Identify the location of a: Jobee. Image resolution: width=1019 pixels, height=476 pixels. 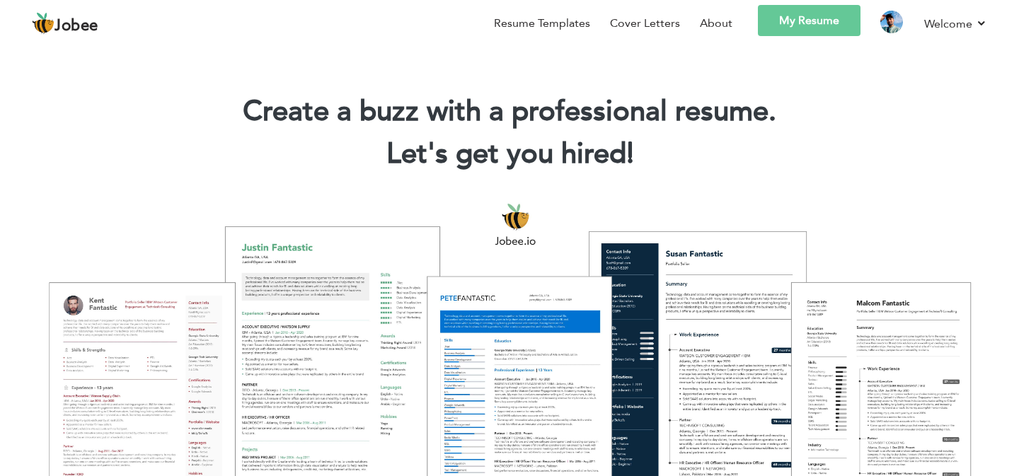
(65, 23).